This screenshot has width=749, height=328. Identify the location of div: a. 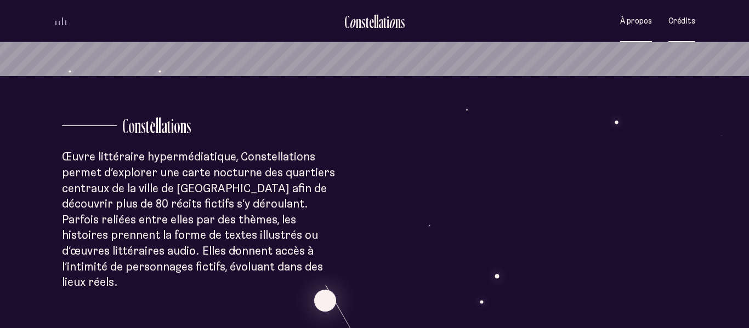
(380, 21).